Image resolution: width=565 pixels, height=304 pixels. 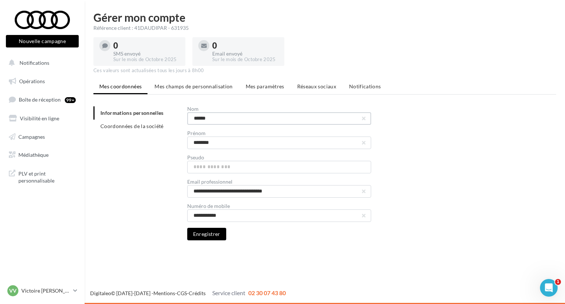 I want to click on button: Notifications, so click(x=41, y=63).